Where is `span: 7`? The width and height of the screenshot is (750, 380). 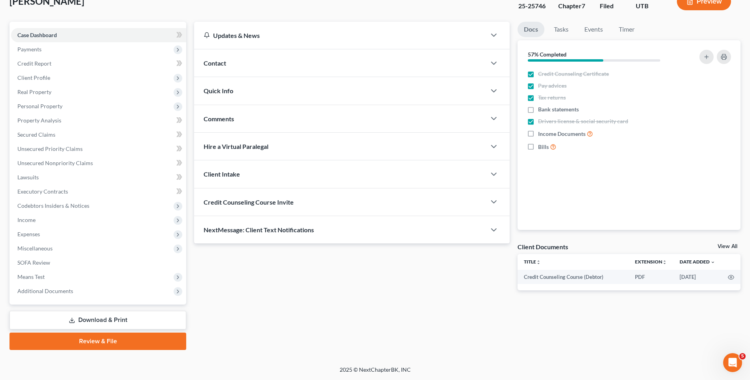
span: 7 is located at coordinates (583, 6).